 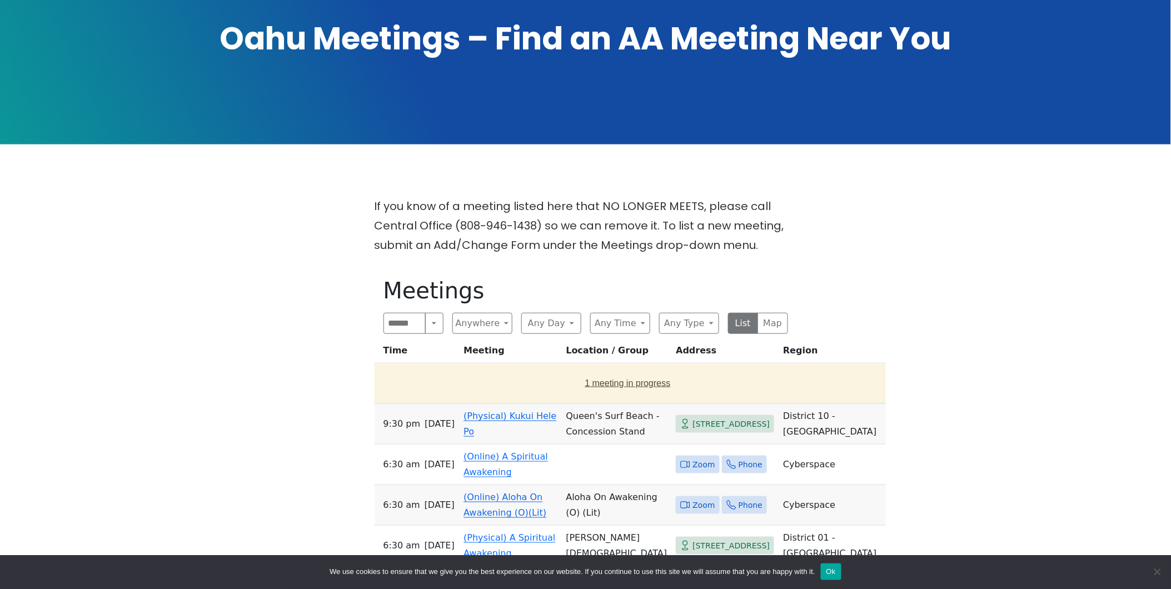 I want to click on a: (Physical) A Spiritual Awakening, so click(x=509, y=545).